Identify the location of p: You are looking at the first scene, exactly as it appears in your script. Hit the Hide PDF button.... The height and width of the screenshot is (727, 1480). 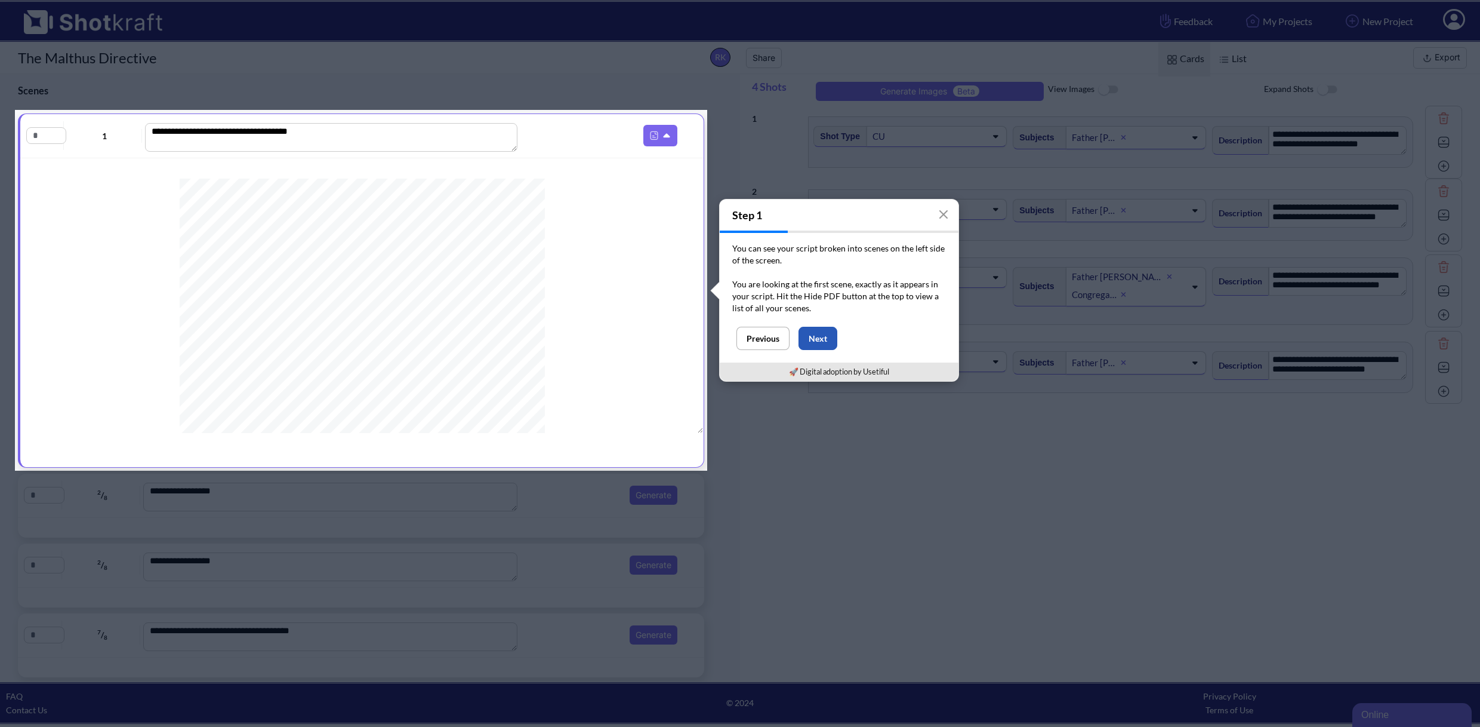
(839, 296).